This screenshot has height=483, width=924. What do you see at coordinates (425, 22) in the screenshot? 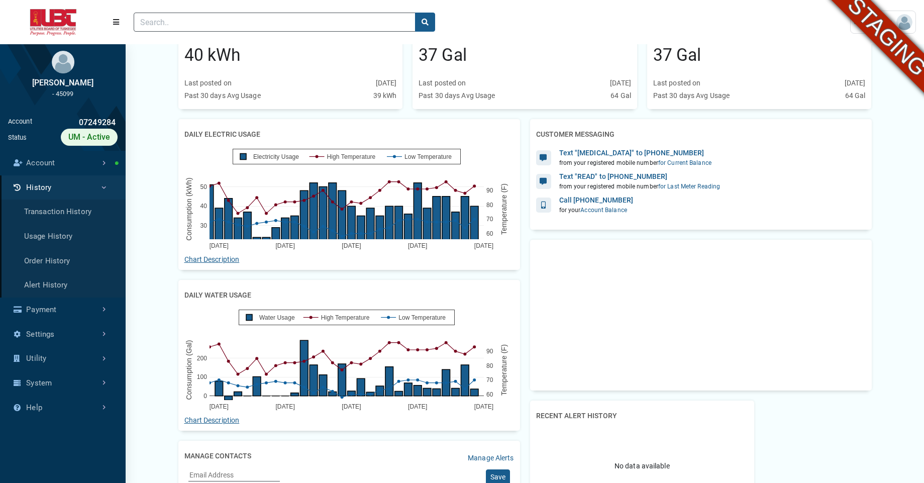
I see `button: search` at bounding box center [425, 22].